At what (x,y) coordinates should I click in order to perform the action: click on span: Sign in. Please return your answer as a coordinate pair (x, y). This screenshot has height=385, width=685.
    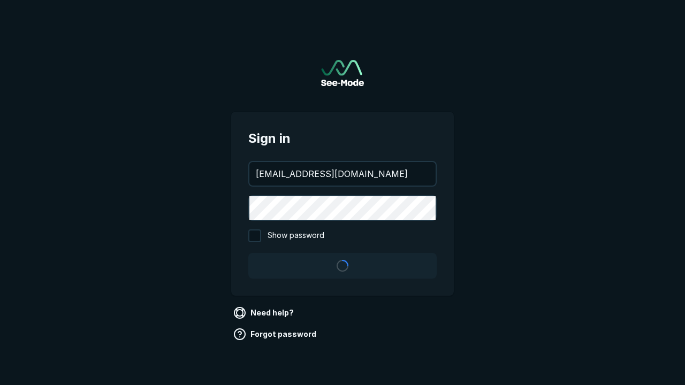
    Looking at the image, I should click on (343, 139).